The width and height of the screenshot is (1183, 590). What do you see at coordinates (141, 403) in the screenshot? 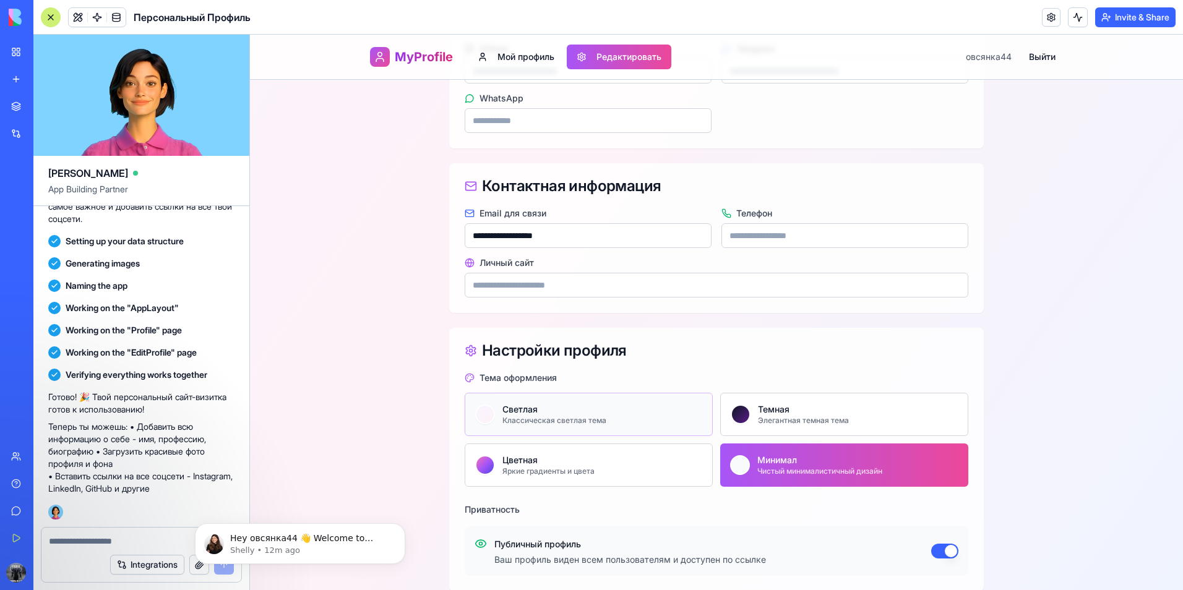
I see `p: Готово! 🎉 Твой персональный сайт-визитка готов к использованию!` at bounding box center [141, 403].